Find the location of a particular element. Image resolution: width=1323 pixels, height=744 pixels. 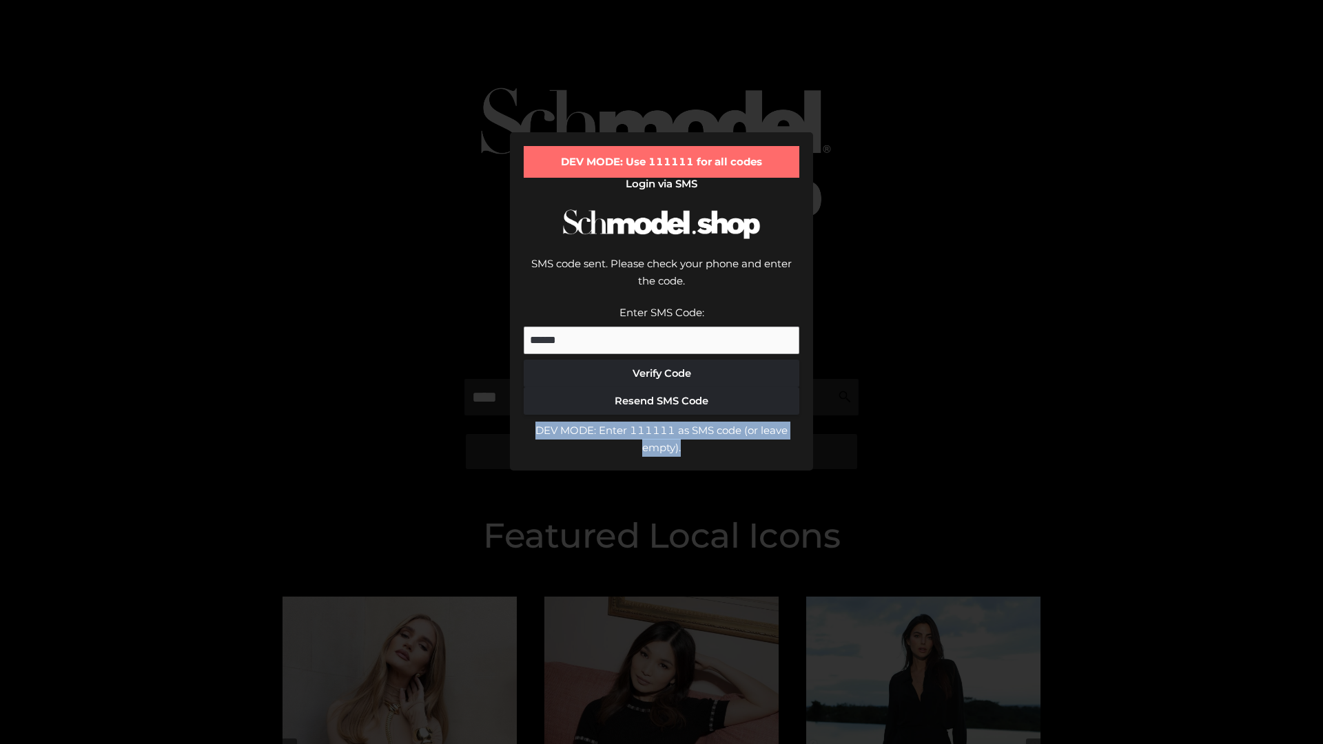

img: Schmodel Logo is located at coordinates (661, 224).